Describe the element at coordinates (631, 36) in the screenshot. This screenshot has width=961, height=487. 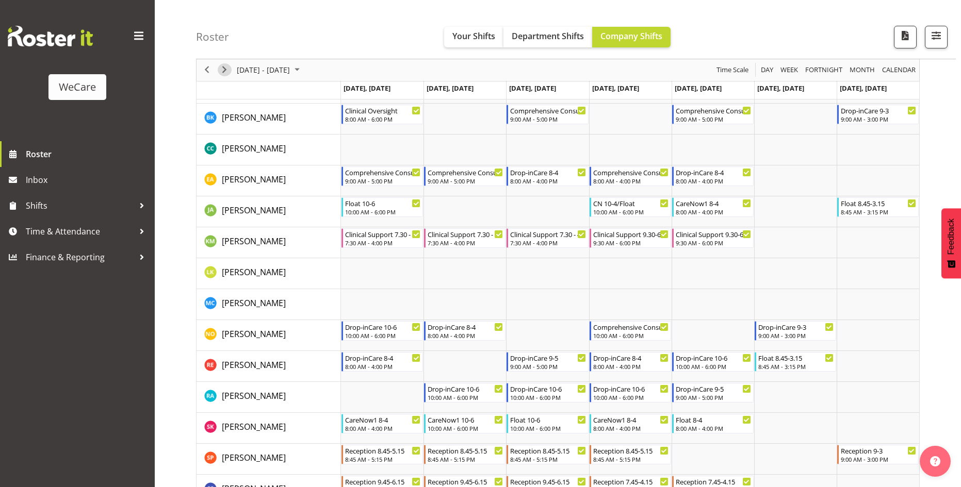
I see `span: Company Shifts` at that location.